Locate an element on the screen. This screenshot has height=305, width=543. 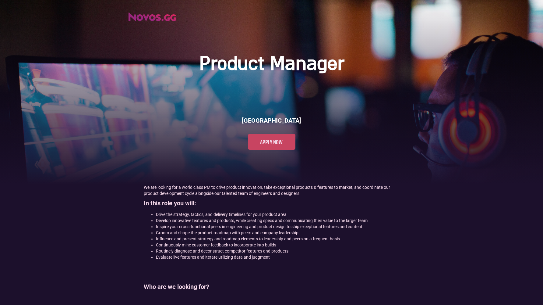
a: Apply now is located at coordinates (272, 142).